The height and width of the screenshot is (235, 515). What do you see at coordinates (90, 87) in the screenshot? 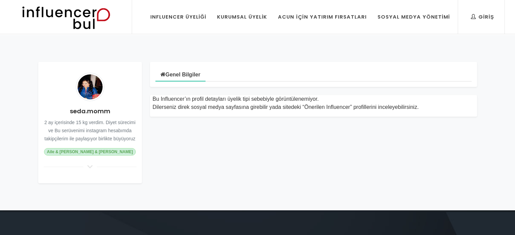
I see `img: Avatar` at bounding box center [90, 87].